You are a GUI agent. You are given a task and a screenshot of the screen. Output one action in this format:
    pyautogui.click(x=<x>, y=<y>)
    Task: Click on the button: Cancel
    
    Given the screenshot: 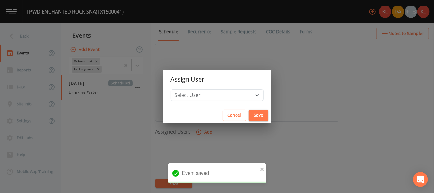 What is the action you would take?
    pyautogui.click(x=234, y=115)
    